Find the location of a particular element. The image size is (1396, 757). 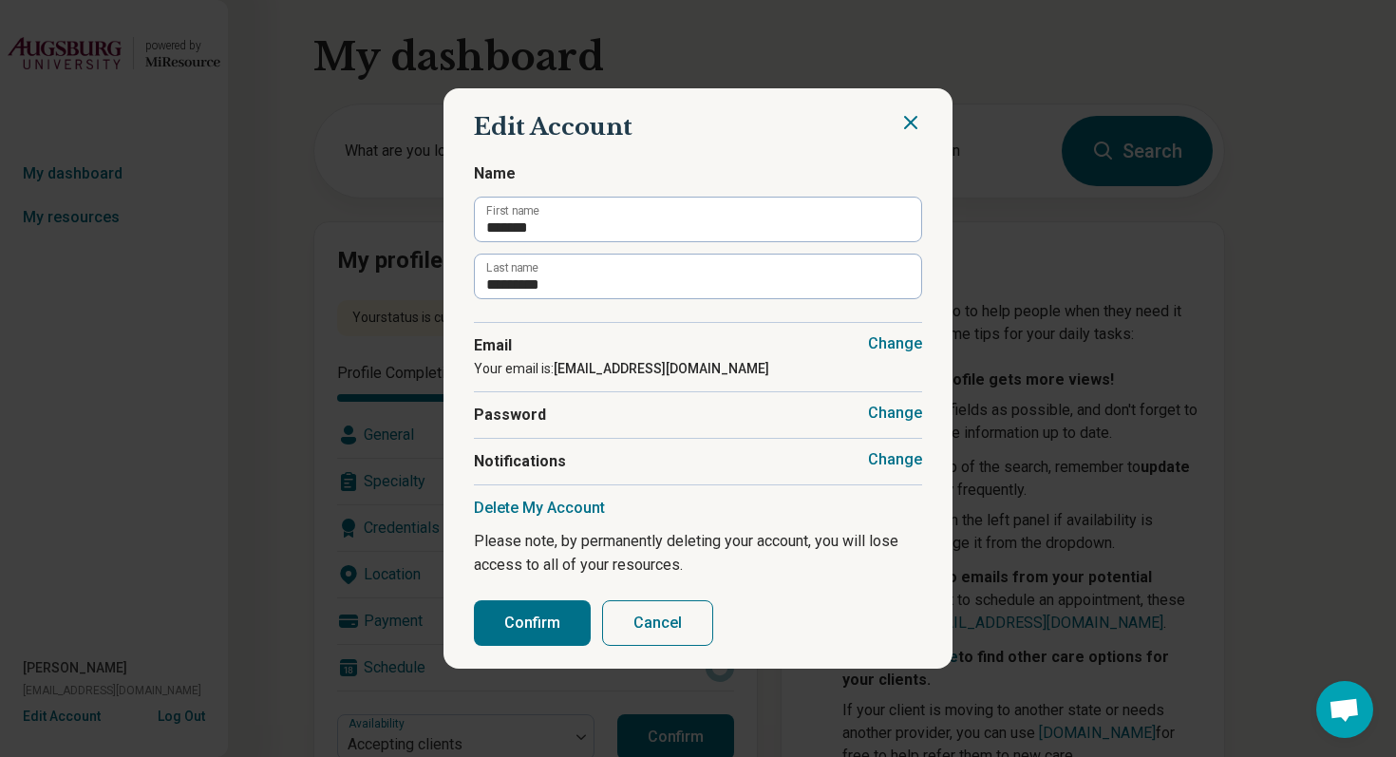

span: Password is located at coordinates (698, 415).